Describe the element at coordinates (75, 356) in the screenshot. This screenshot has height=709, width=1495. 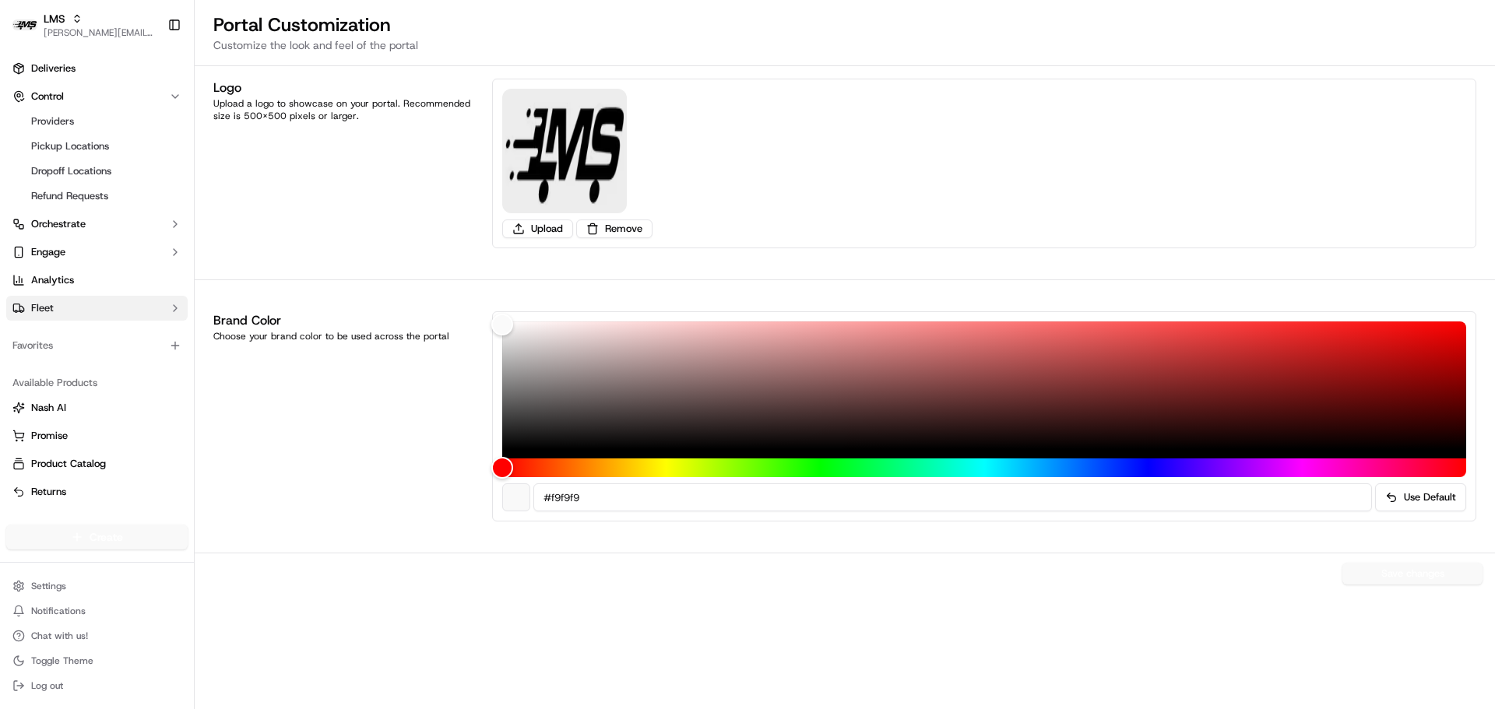
I see `span: Knowledge Base` at that location.